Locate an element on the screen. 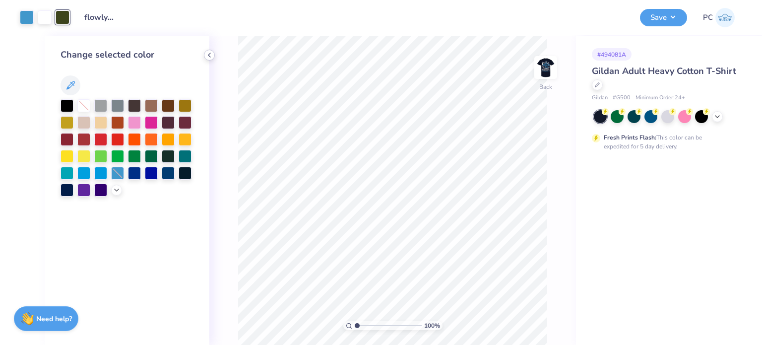 Image resolution: width=762 pixels, height=345 pixels. span: # G500 is located at coordinates (621, 98).